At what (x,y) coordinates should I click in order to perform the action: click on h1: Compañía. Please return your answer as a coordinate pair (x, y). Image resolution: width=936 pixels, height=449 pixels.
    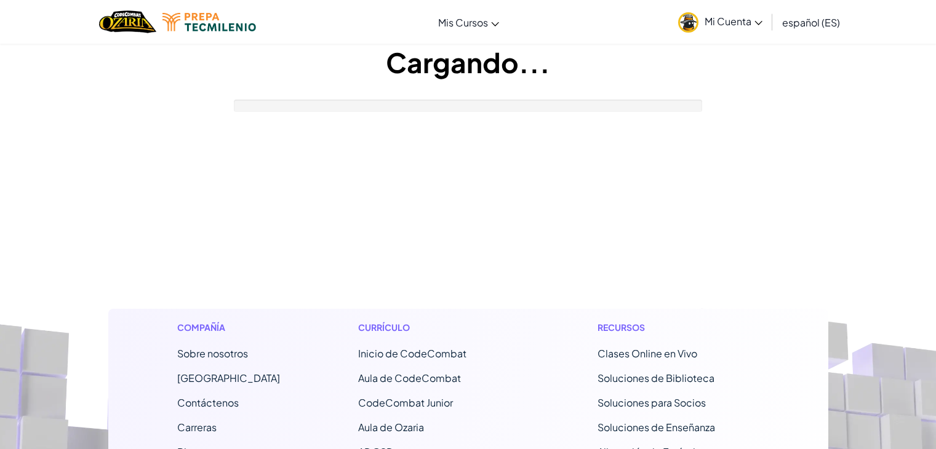
    Looking at the image, I should click on (228, 327).